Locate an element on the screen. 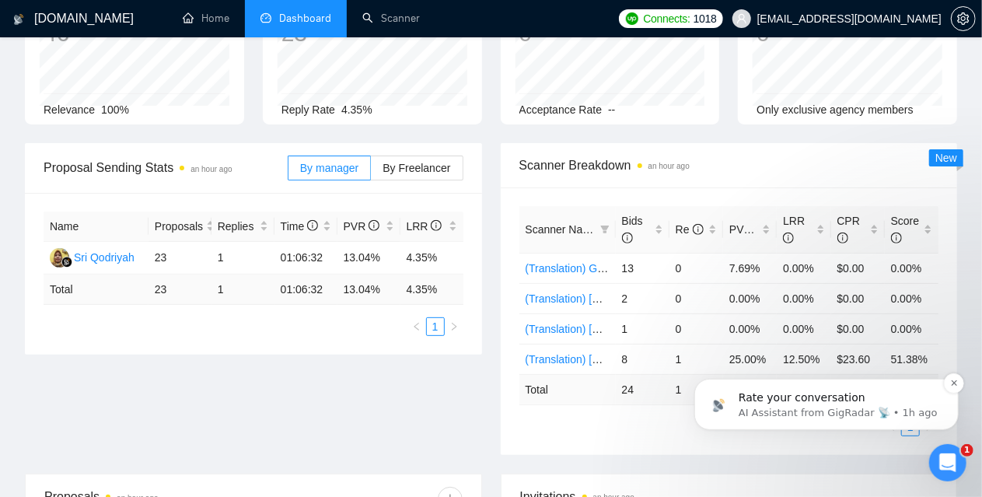 The width and height of the screenshot is (982, 497). p: Message from AI Assistant from GigRadar 📡, sent 1h ago is located at coordinates (168, 131).